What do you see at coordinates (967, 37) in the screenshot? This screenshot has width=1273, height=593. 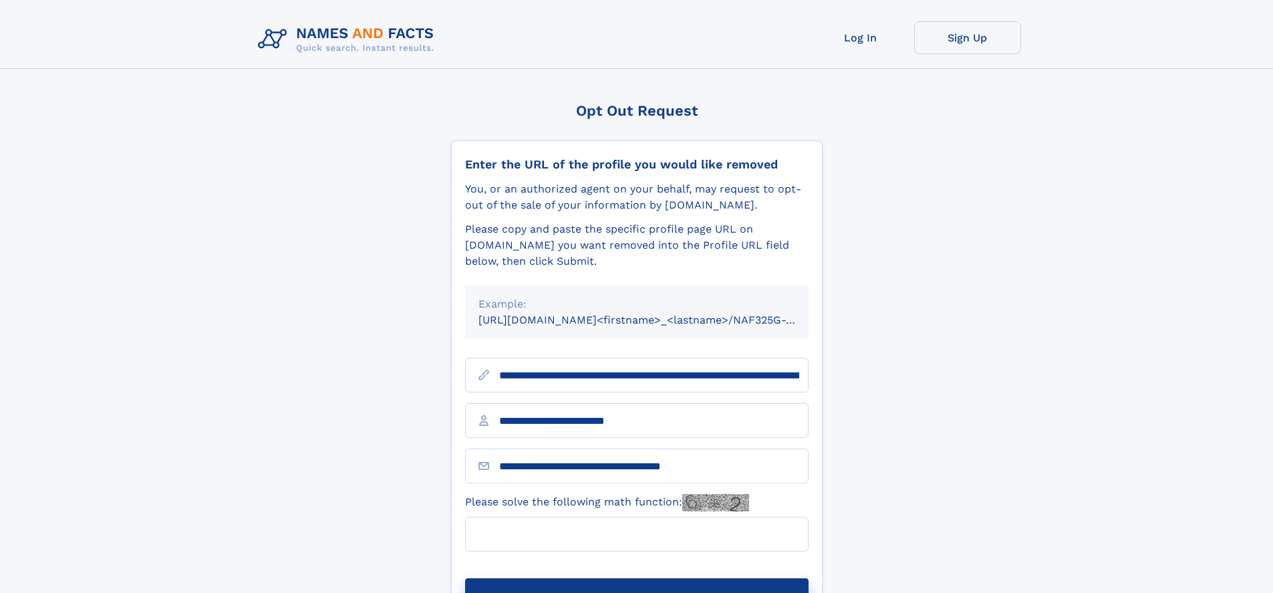 I see `a: Sign Up` at bounding box center [967, 37].